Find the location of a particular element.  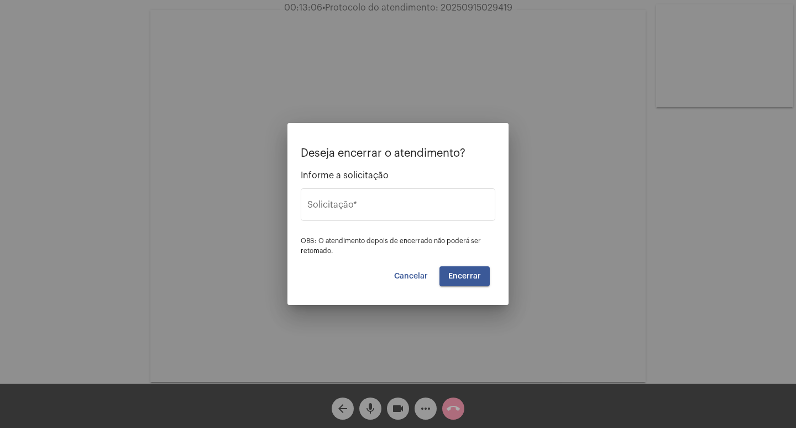

span: Informe a solicitação is located at coordinates (398, 175).